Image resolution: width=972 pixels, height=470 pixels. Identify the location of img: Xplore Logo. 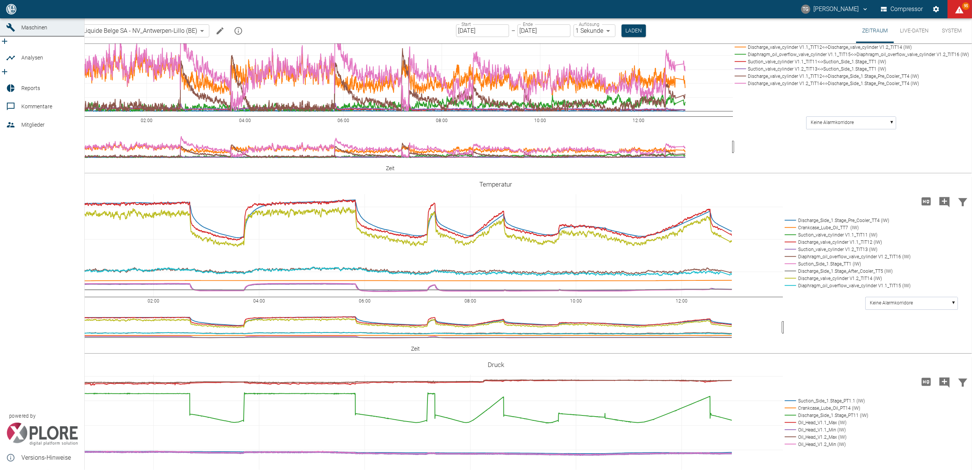
(42, 434).